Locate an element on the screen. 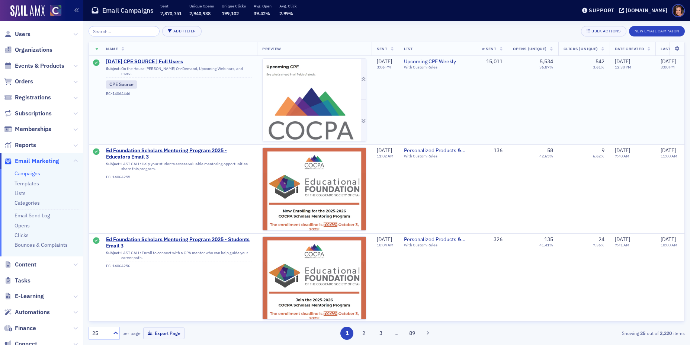 Image resolution: width=690 pixels, height=345 pixels. div: 58 is located at coordinates (550, 151).